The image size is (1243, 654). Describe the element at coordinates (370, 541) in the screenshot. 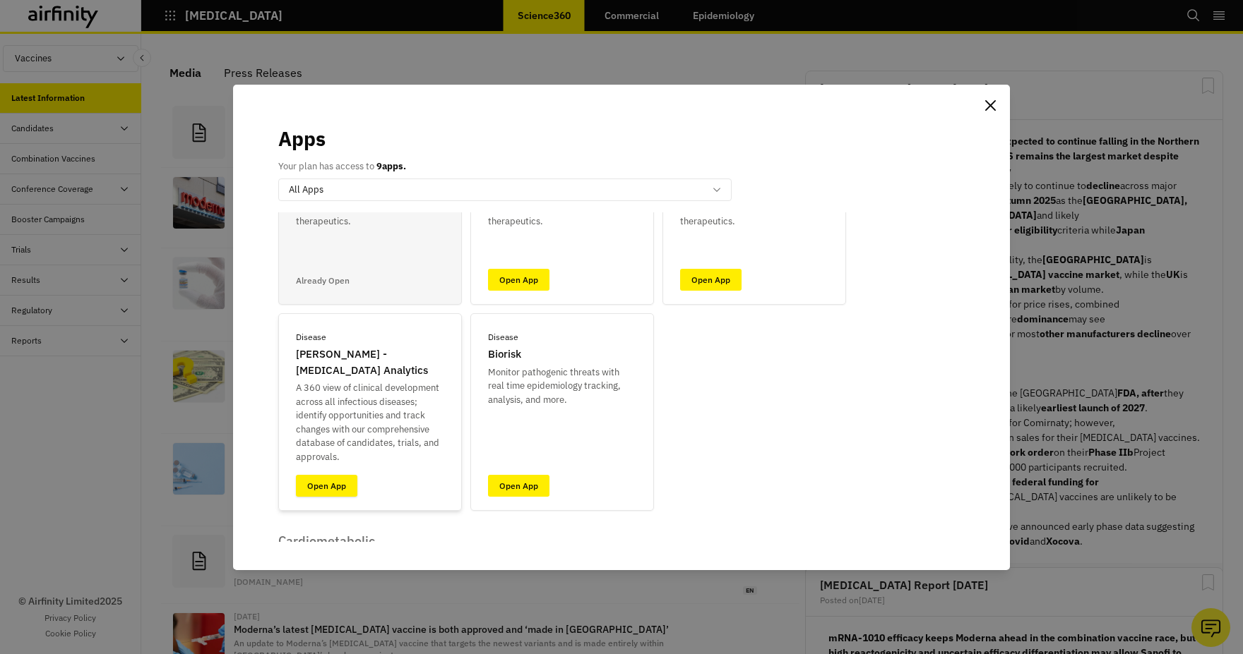

I see `p: Cardiometabolic` at that location.